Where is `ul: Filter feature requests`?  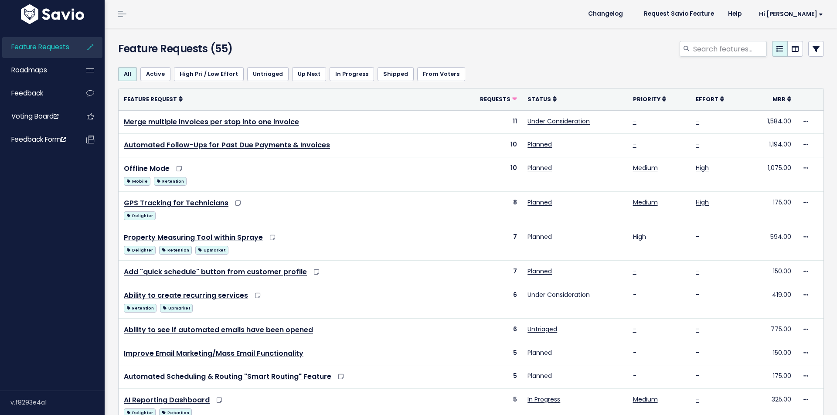
ul: Filter feature requests is located at coordinates (471, 74).